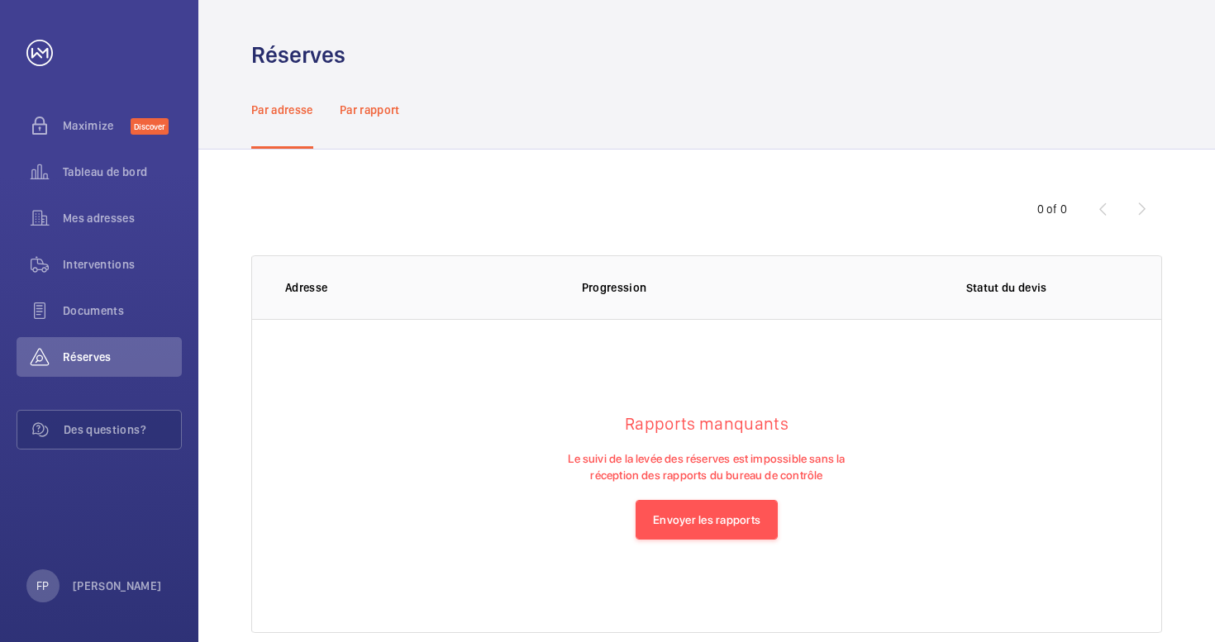 Image resolution: width=1215 pixels, height=642 pixels. I want to click on span: Interventions, so click(122, 264).